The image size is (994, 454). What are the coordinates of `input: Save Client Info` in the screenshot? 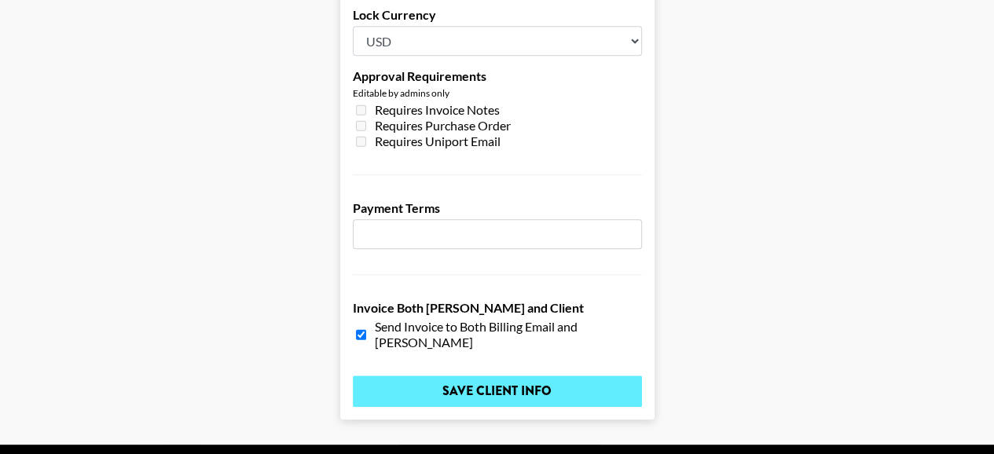 It's located at (498, 391).